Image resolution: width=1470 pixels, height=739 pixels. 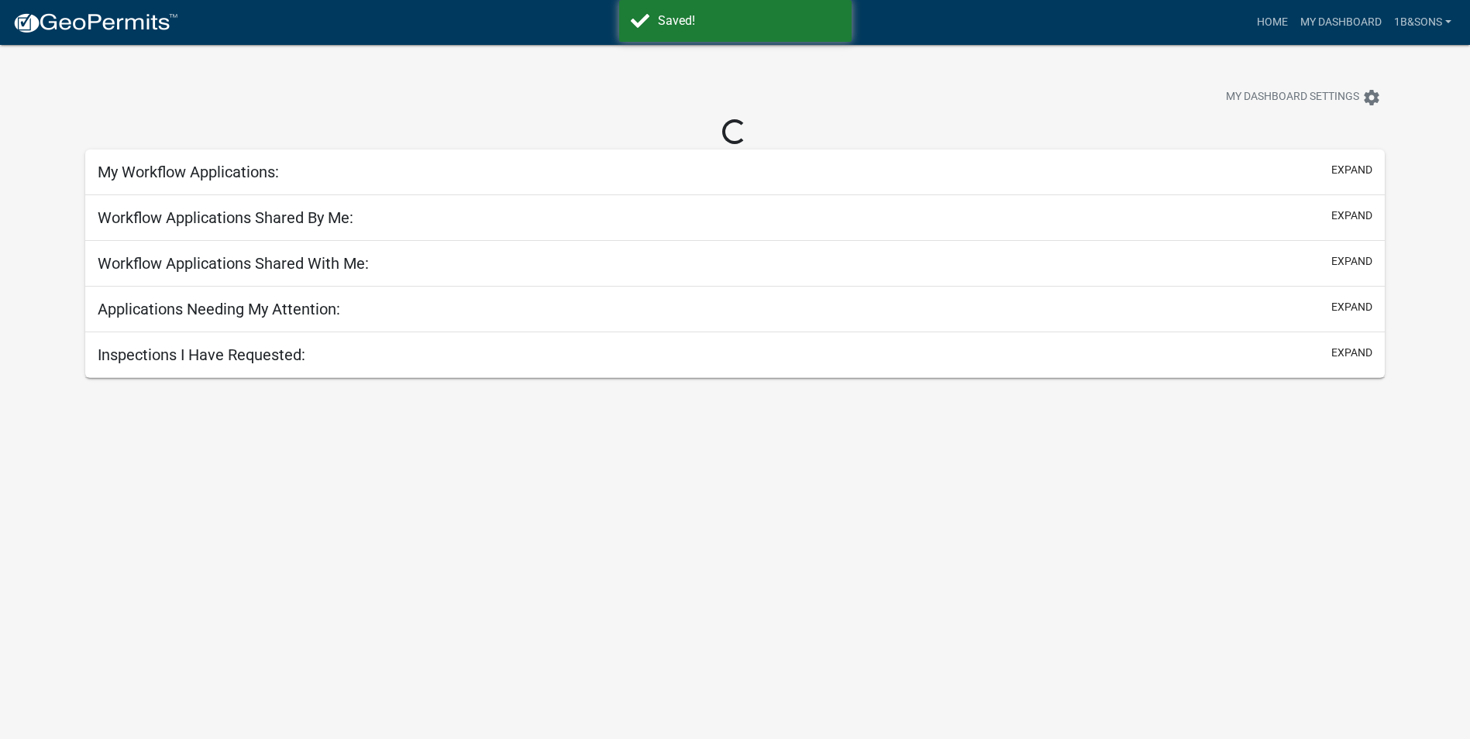 I want to click on span: My Dashboard Settings, so click(x=1292, y=98).